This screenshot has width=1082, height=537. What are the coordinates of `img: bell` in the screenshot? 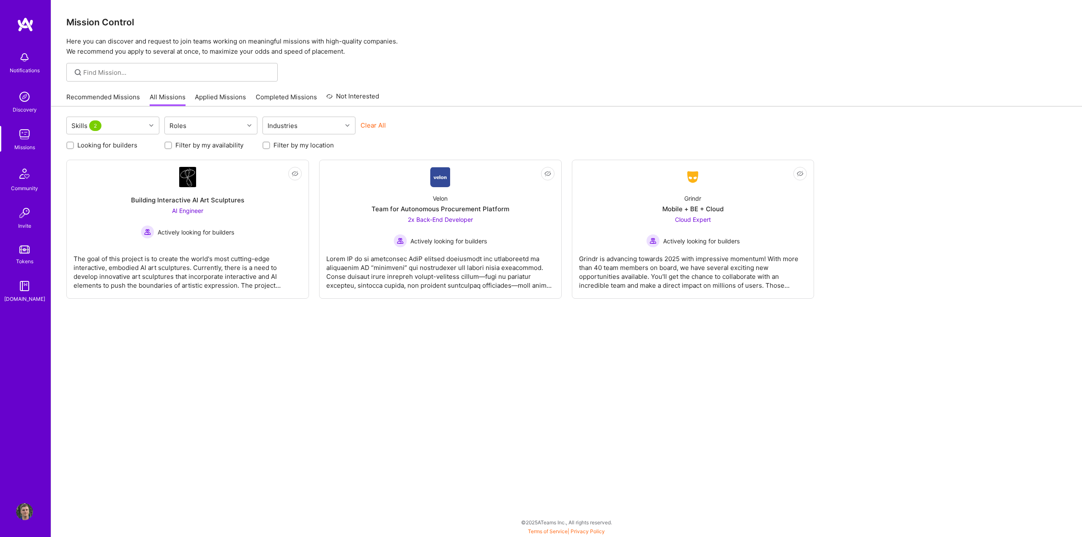 It's located at (25, 57).